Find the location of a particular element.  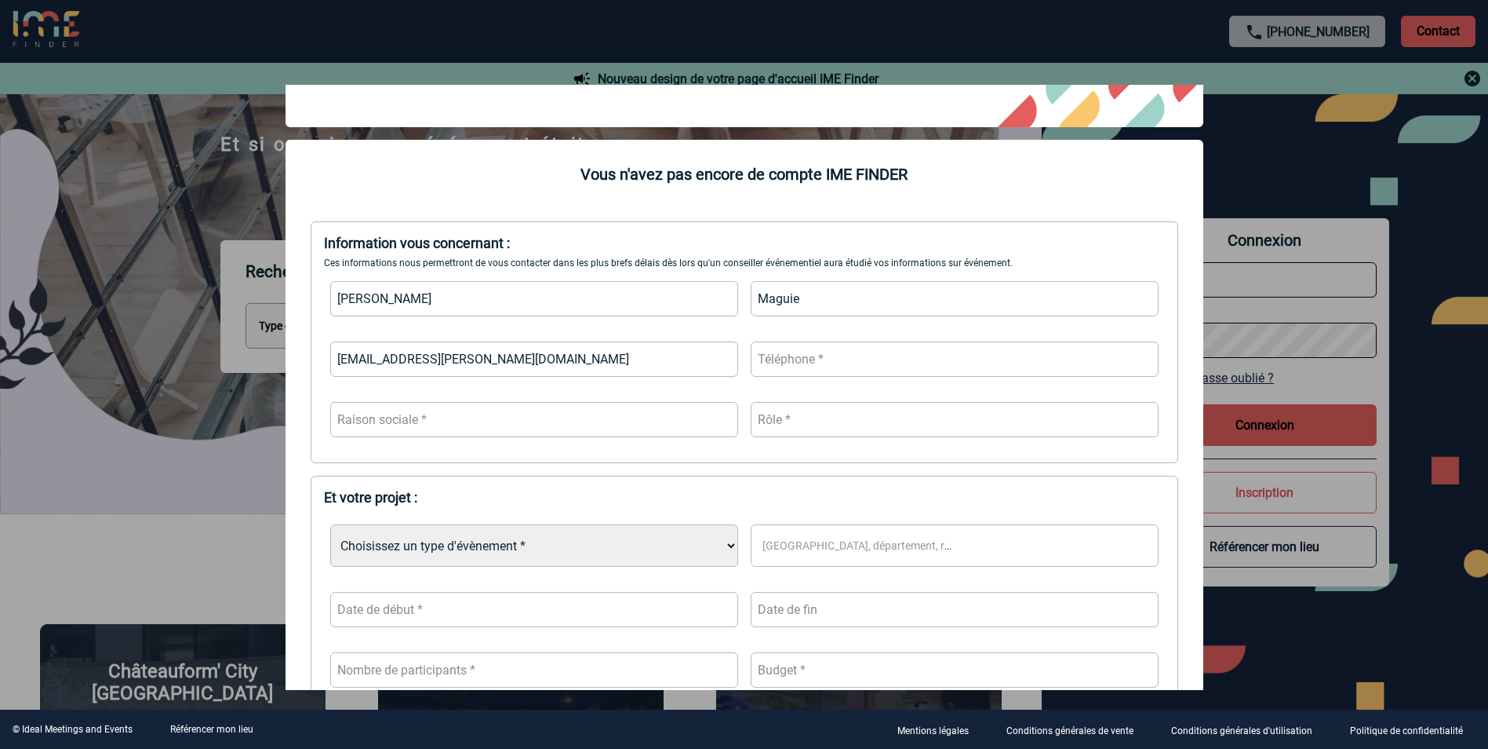

p: Conditions générales de vente is located at coordinates (1070, 730).